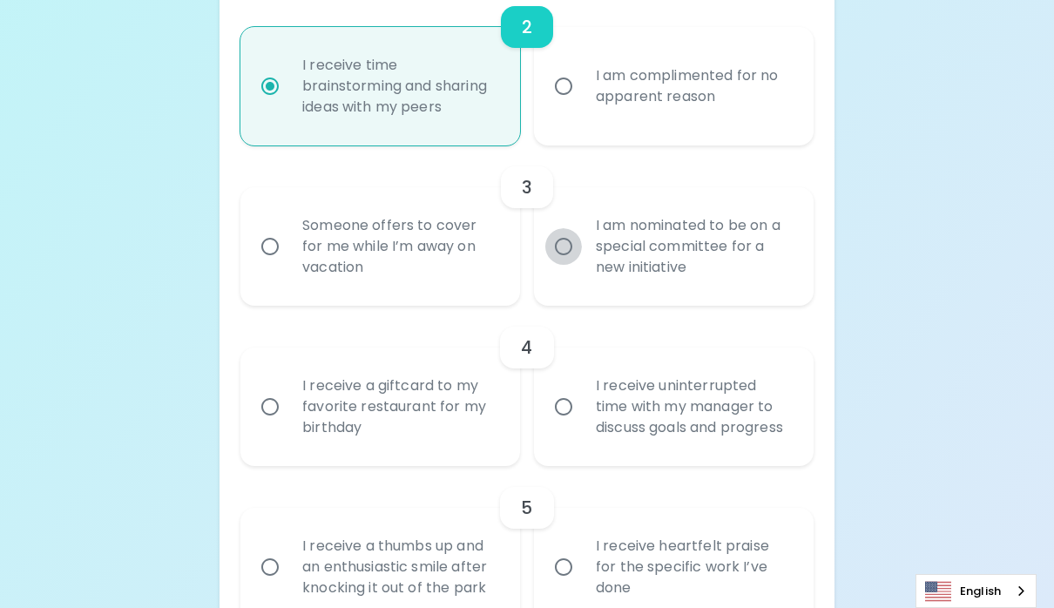 This screenshot has height=608, width=1054. Describe the element at coordinates (399, 86) in the screenshot. I see `div: I receive time brainstorming and sharing ideas with my peers` at that location.